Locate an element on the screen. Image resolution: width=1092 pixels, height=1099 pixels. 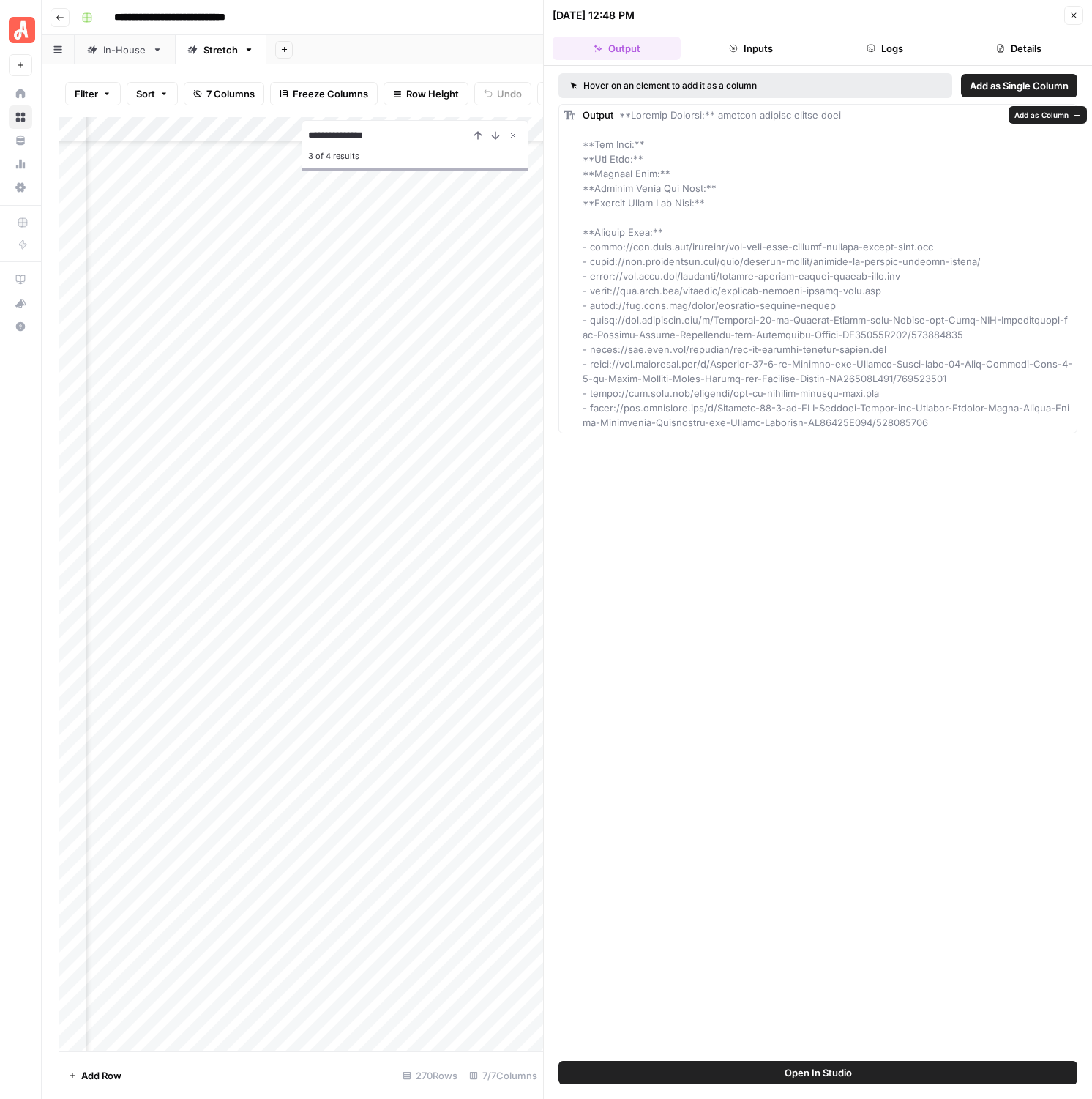
button: Sort is located at coordinates (152, 94).